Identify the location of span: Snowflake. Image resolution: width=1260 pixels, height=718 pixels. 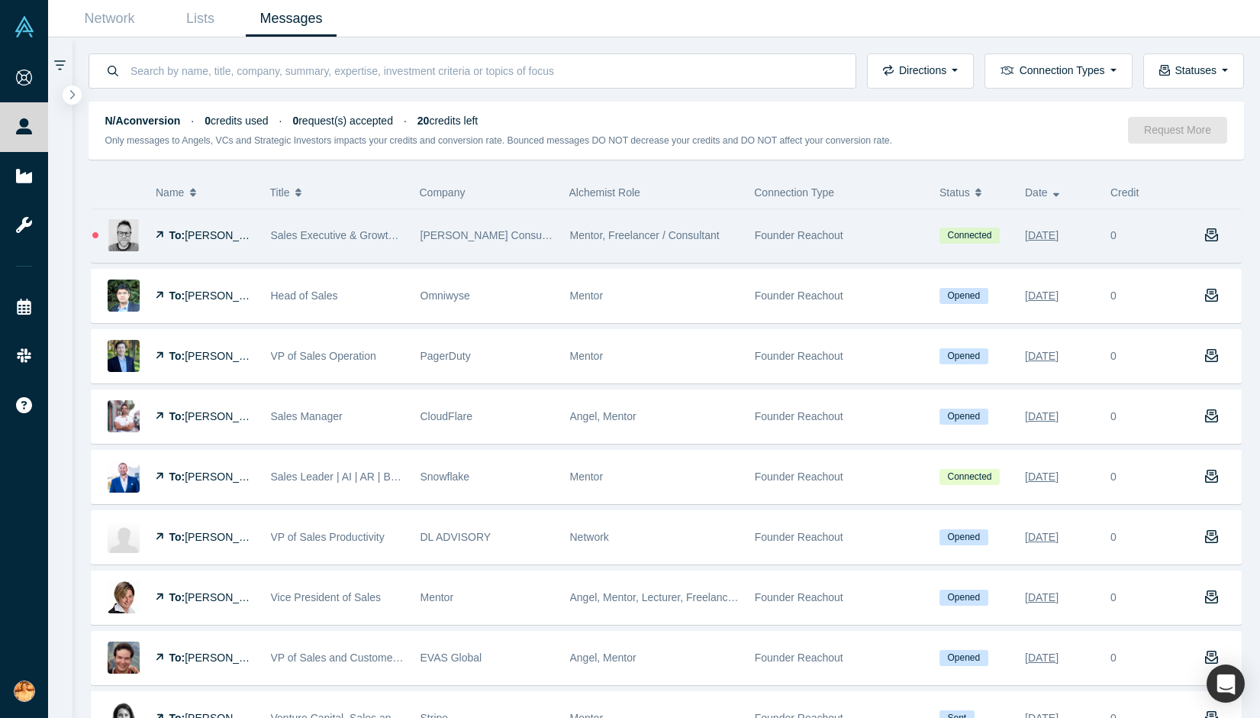
(445, 476).